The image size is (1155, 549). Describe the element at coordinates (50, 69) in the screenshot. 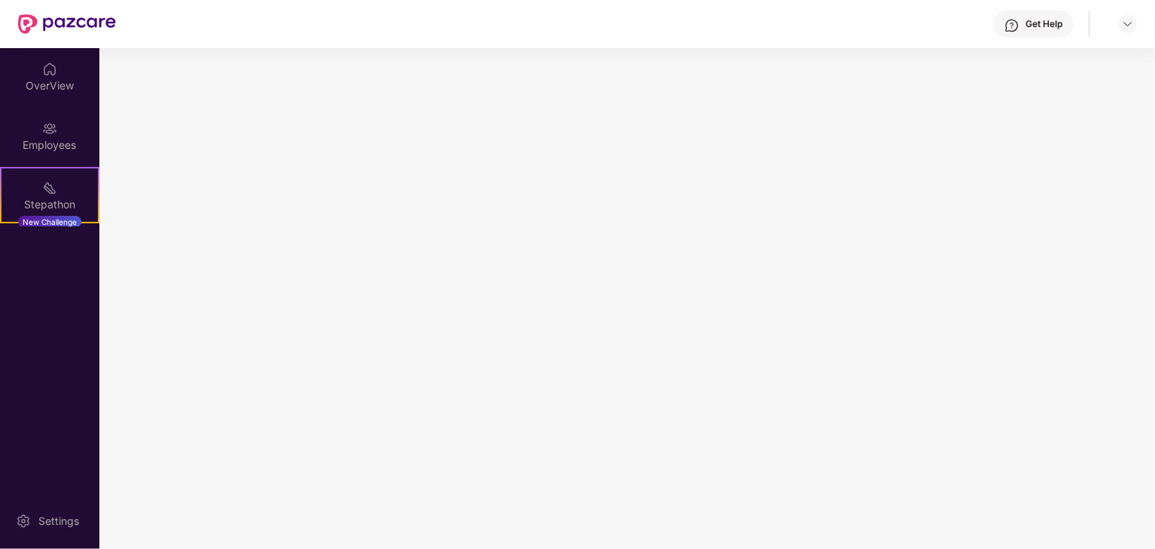

I see `img: svg+xml;base64,PHN2ZyBpZD0iSG9tZSIgeG1sbnM9Imh0dHA6Ly93d3cudzMub3JnLzIwMDAvc3ZnIiB3aWR0aD0iMjAiIG...` at that location.